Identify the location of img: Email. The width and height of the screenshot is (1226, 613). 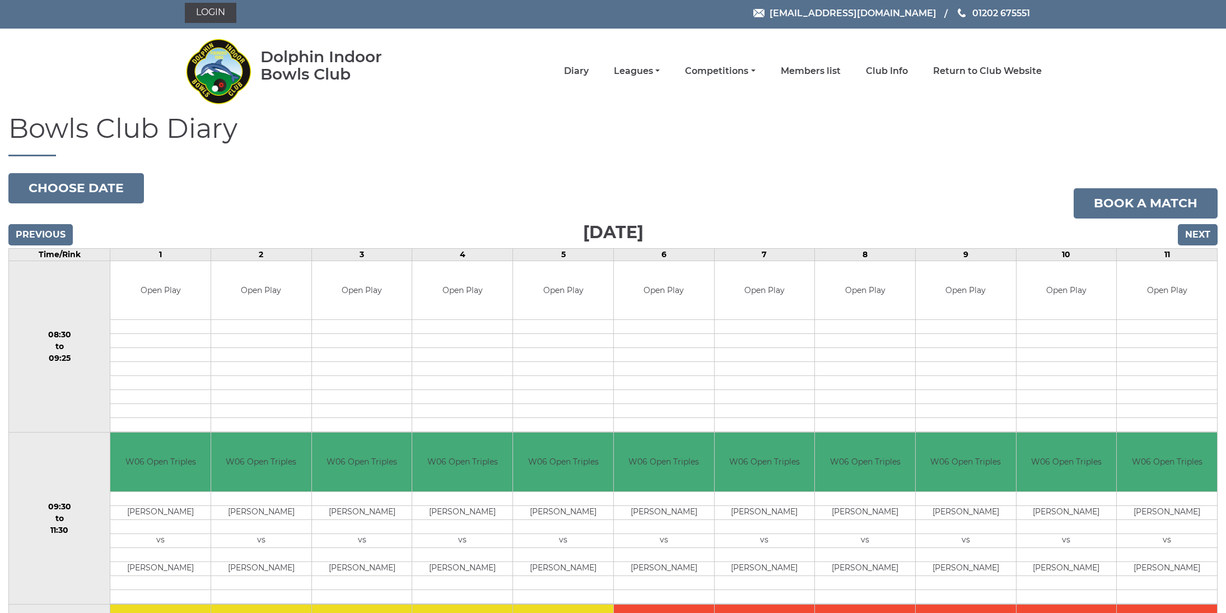
(759, 13).